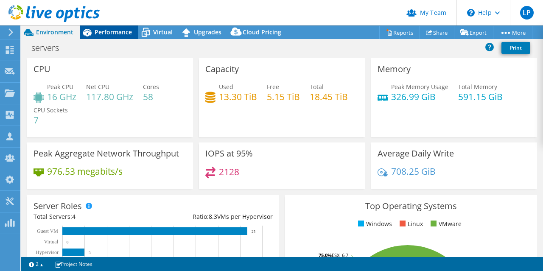 This screenshot has width=543, height=271. Describe the element at coordinates (67, 242) in the screenshot. I see `text: 0` at that location.